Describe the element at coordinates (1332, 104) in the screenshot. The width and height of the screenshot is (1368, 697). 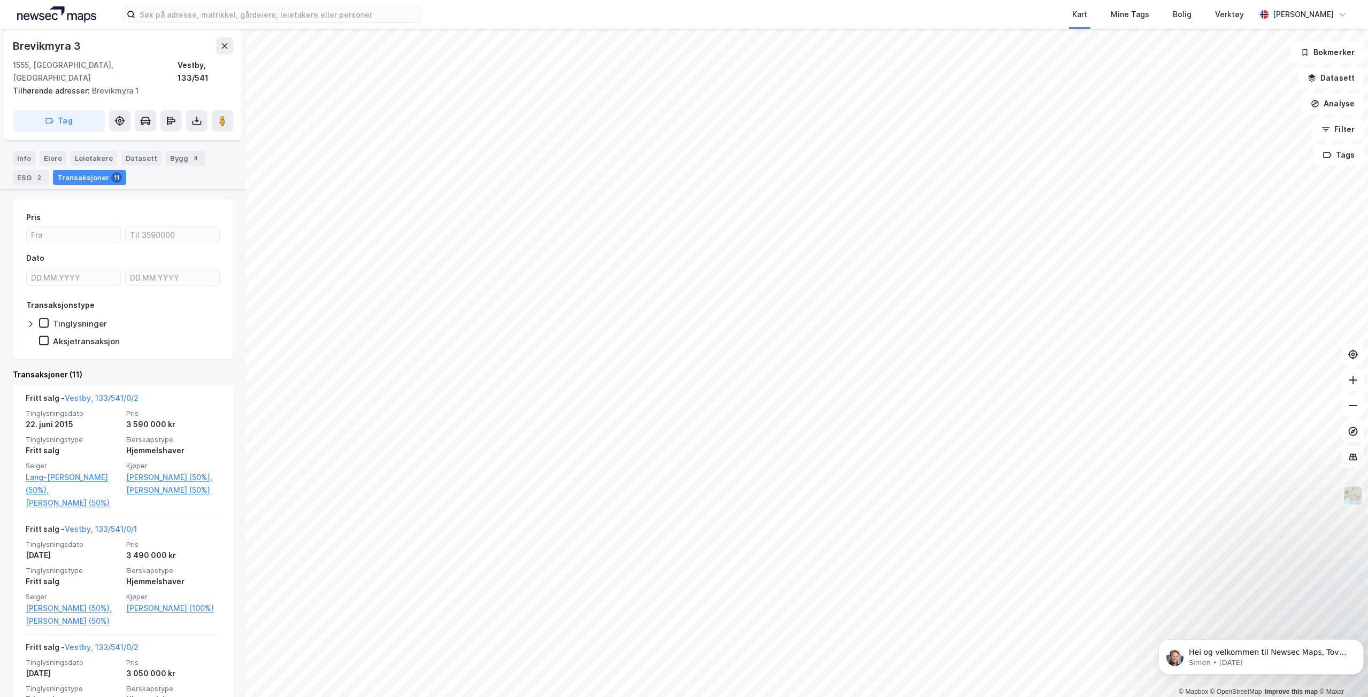
I see `button: Analyse` at that location.